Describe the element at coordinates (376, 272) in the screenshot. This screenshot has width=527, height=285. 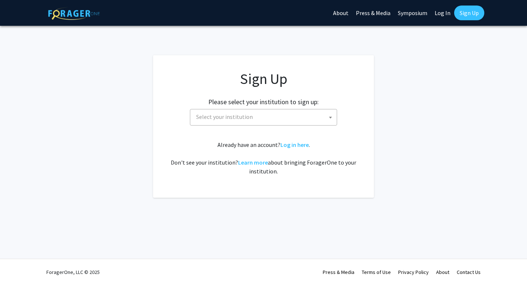
I see `a: Terms of Use` at that location.